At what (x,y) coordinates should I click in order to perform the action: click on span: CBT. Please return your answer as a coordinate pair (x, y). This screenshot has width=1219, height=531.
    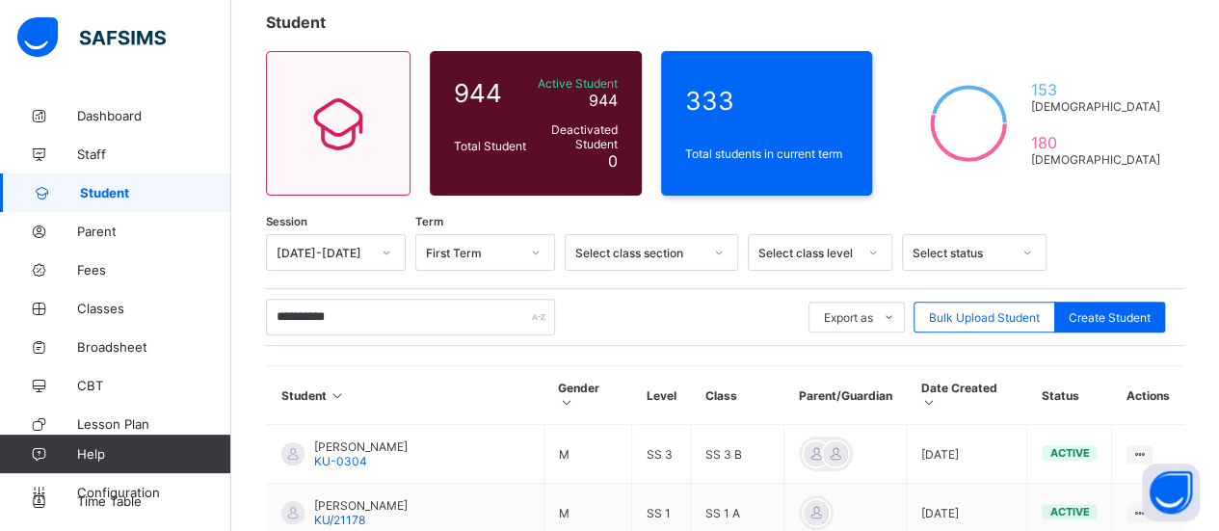
    Looking at the image, I should click on (154, 385).